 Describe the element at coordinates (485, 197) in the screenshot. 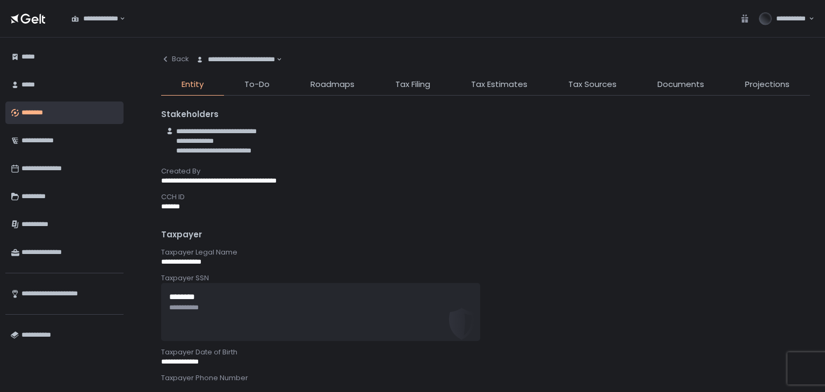

I see `div: CCH ID` at that location.